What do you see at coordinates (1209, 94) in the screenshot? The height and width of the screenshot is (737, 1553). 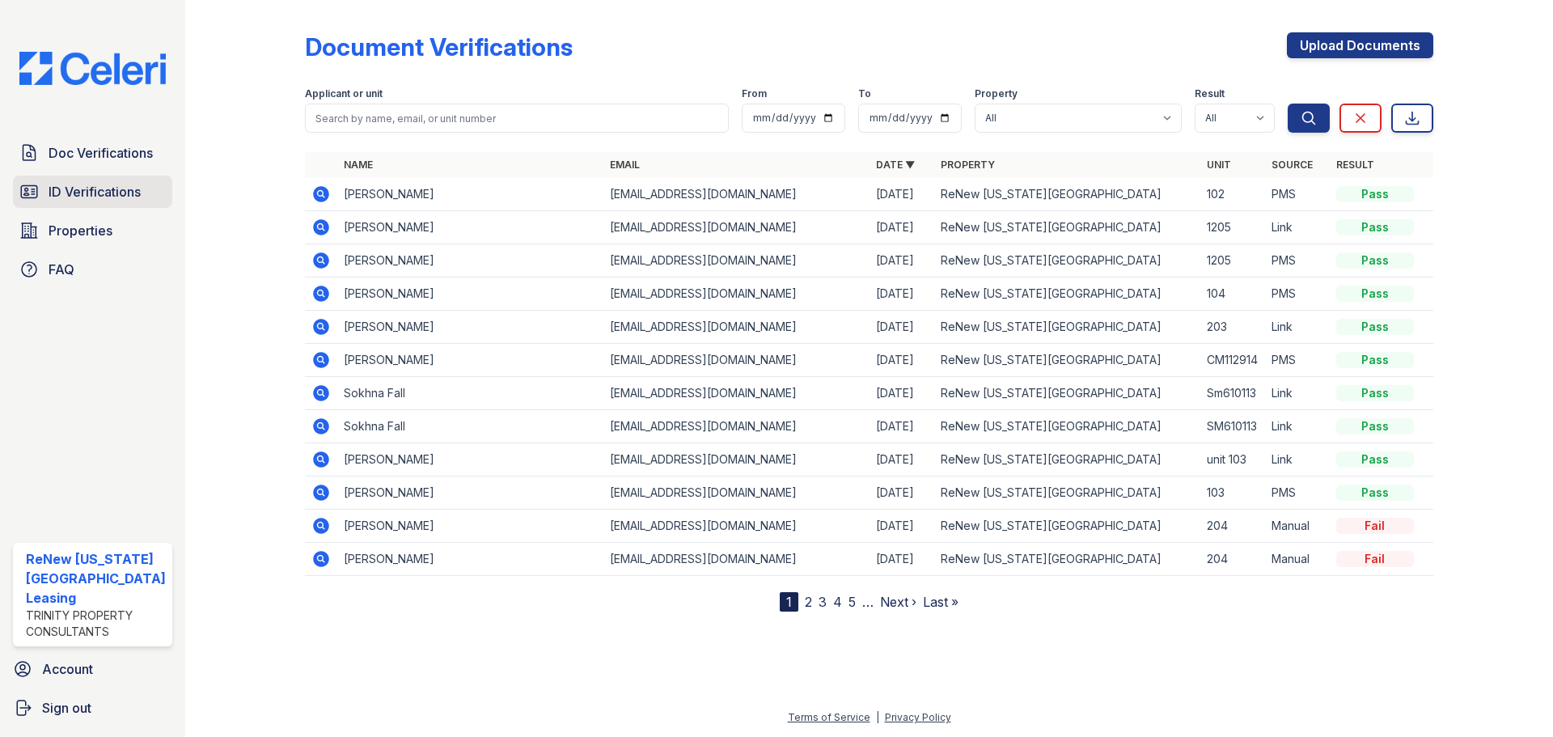 I see `label: Result` at bounding box center [1209, 94].